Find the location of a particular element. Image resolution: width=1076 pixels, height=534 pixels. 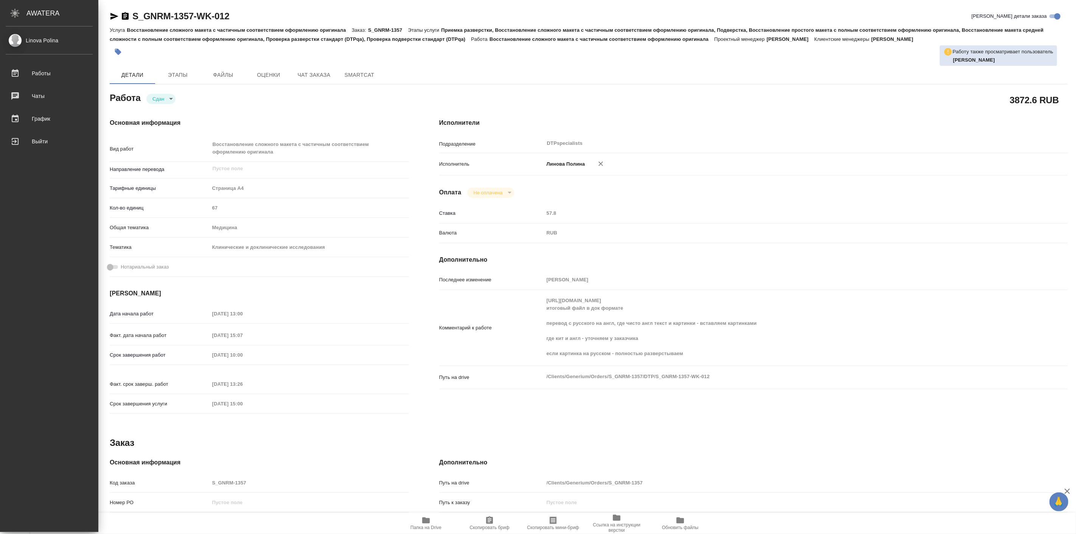

p: Тематика is located at coordinates (160, 247).